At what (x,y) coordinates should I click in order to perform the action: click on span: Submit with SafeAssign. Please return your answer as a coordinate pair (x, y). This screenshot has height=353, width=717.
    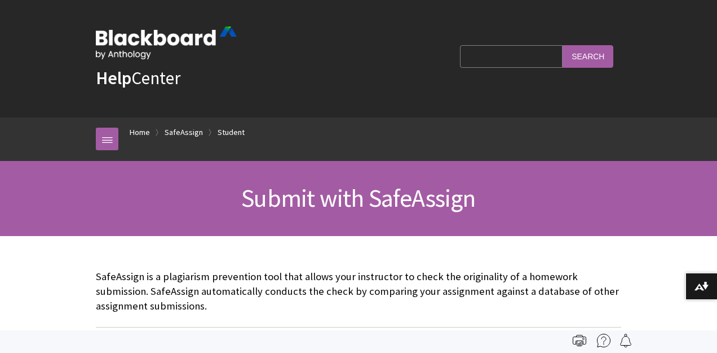
    Looking at the image, I should click on (358, 197).